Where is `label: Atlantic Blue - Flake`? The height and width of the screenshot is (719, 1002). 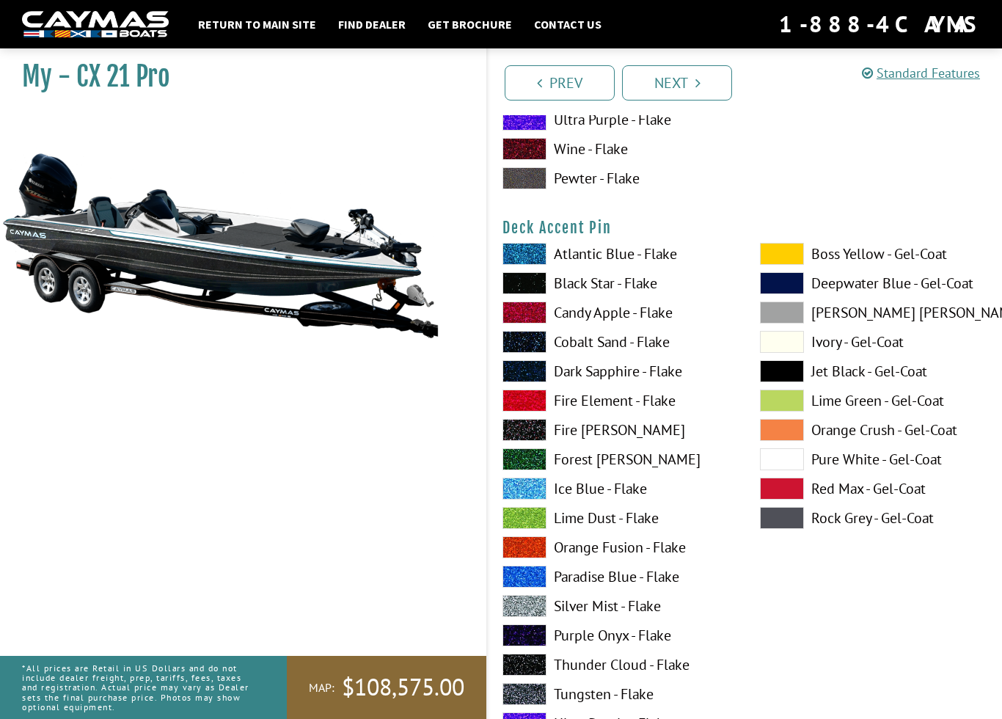 label: Atlantic Blue - Flake is located at coordinates (616, 254).